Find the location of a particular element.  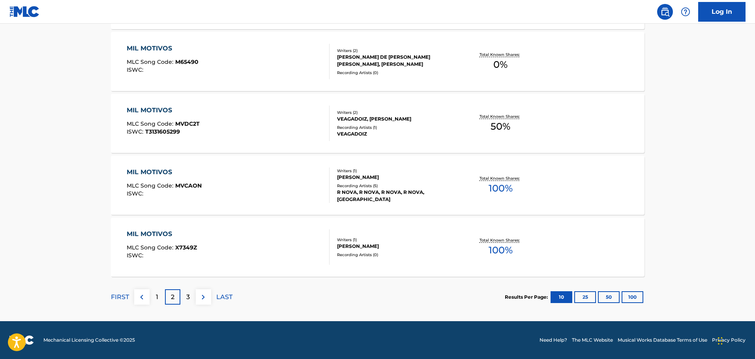

button: 10 is located at coordinates (561, 297).